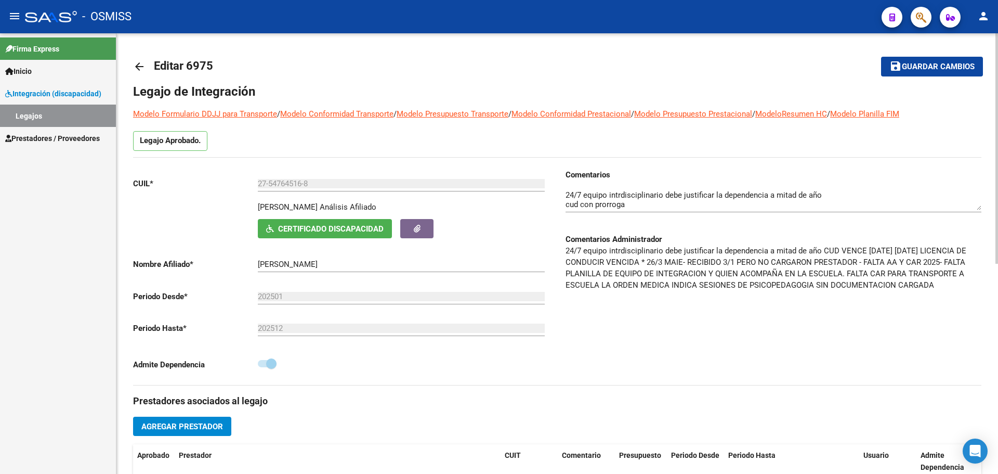 This screenshot has width=998, height=474. What do you see at coordinates (774, 239) in the screenshot?
I see `h3: Comentarios Administrador` at bounding box center [774, 239].